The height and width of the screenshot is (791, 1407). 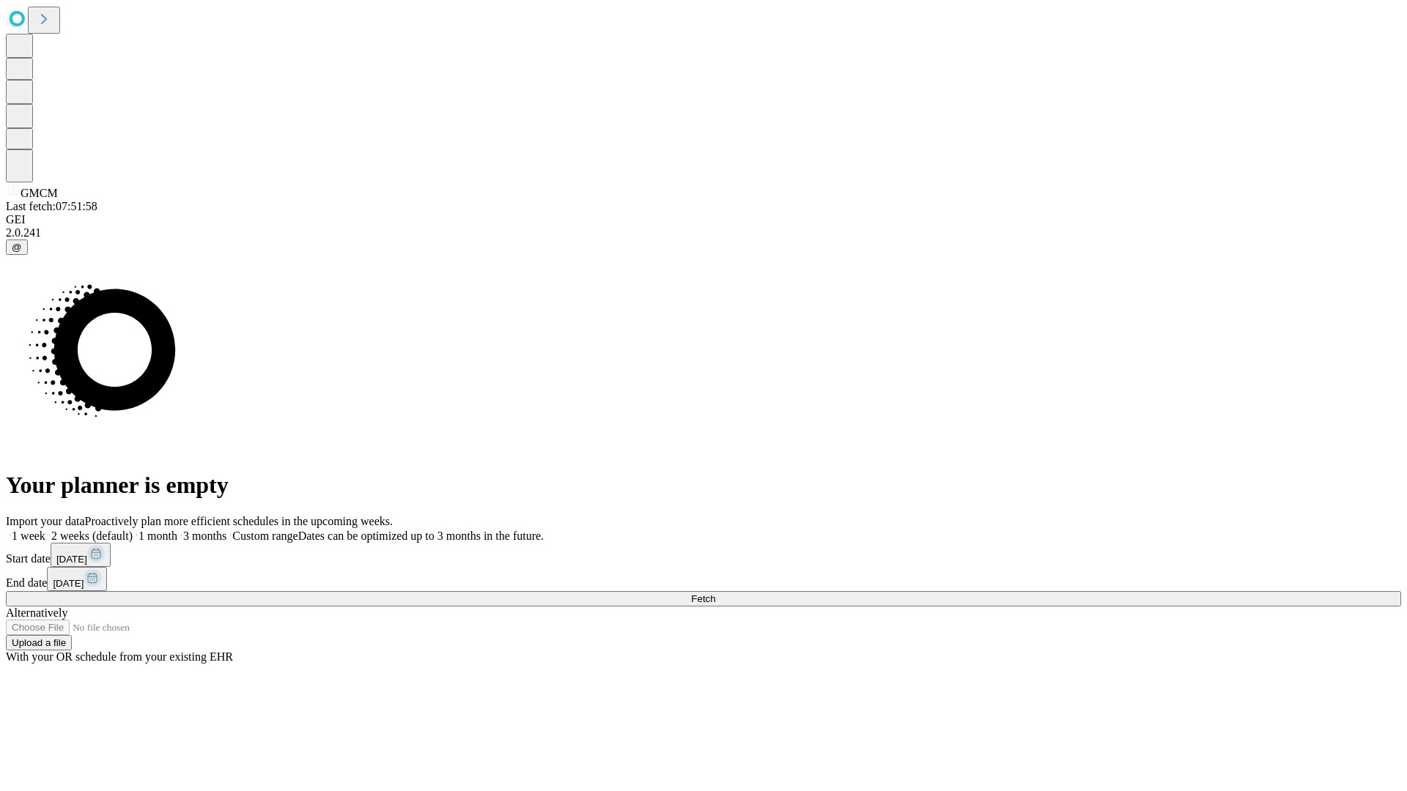 What do you see at coordinates (119, 657) in the screenshot?
I see `span: With your OR schedule from your existing EHR` at bounding box center [119, 657].